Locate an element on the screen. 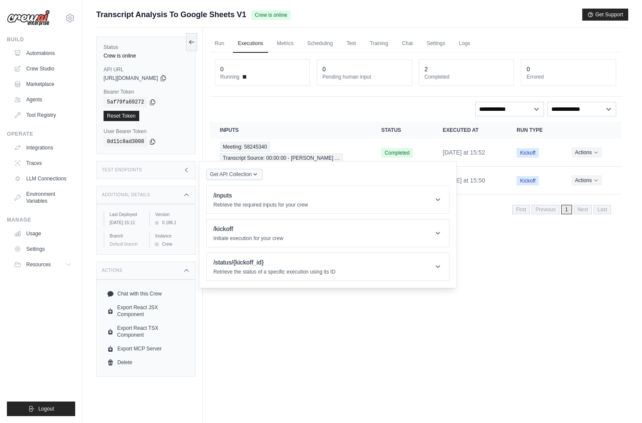  th: Executed at is located at coordinates (469, 130).